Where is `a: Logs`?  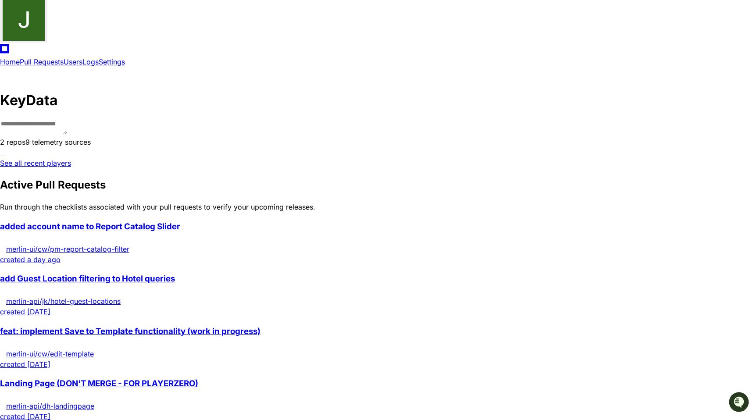
a: Logs is located at coordinates (90, 62).